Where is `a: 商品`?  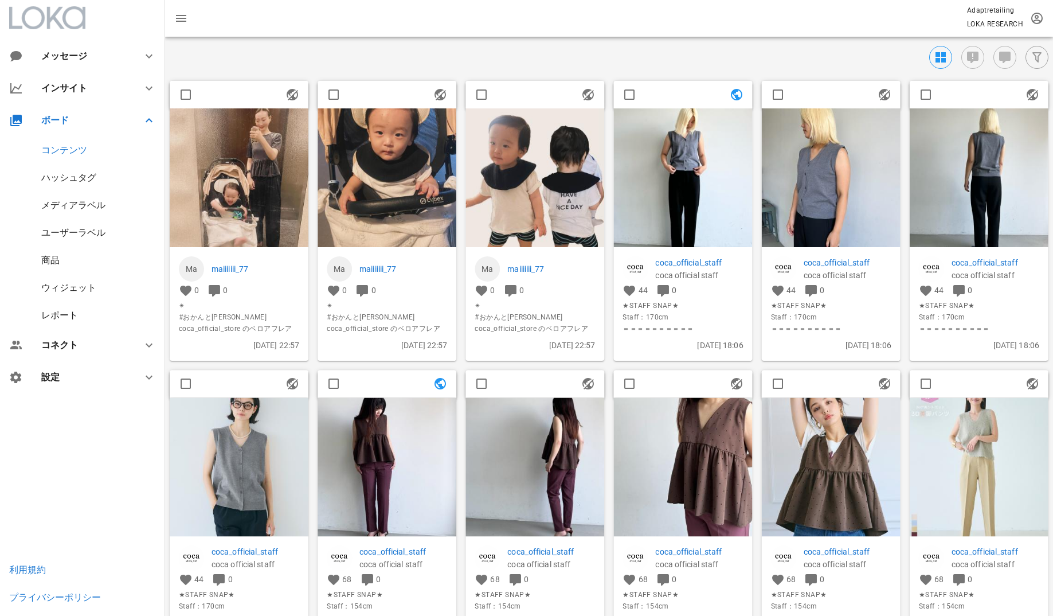 a: 商品 is located at coordinates (50, 260).